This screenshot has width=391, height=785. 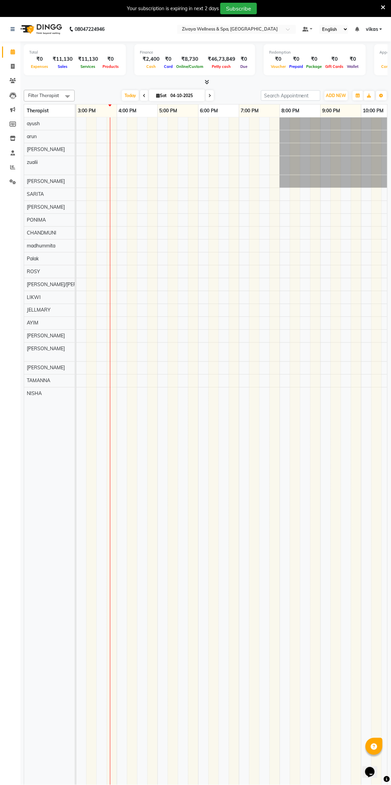 I want to click on span: Expenses, so click(x=39, y=67).